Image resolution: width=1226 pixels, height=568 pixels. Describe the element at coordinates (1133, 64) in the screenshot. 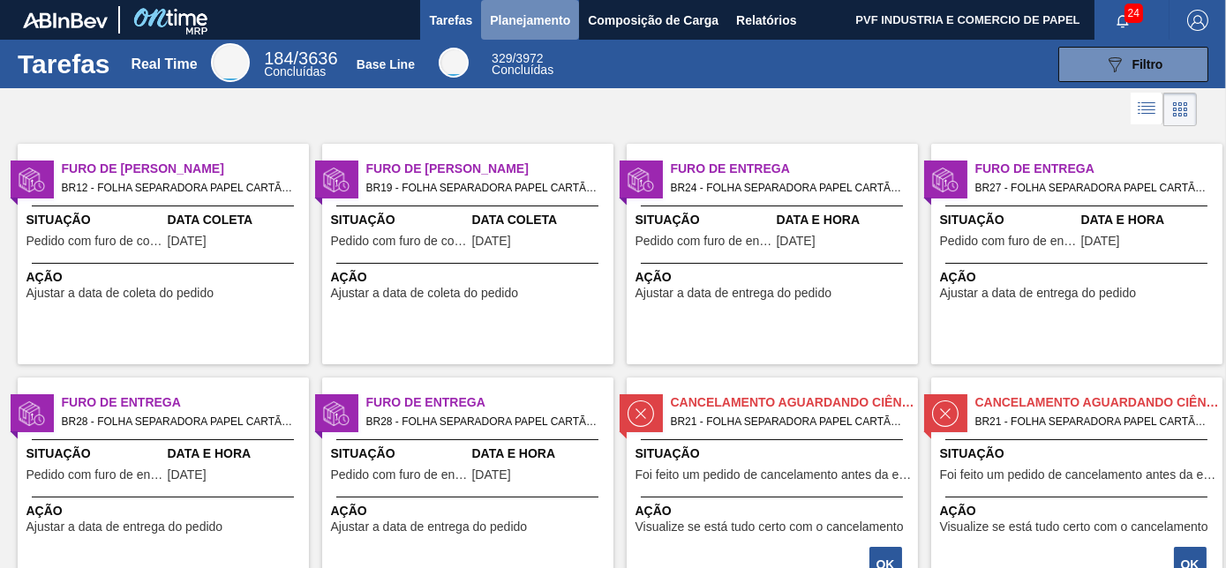

I see `button: Filtro` at that location.